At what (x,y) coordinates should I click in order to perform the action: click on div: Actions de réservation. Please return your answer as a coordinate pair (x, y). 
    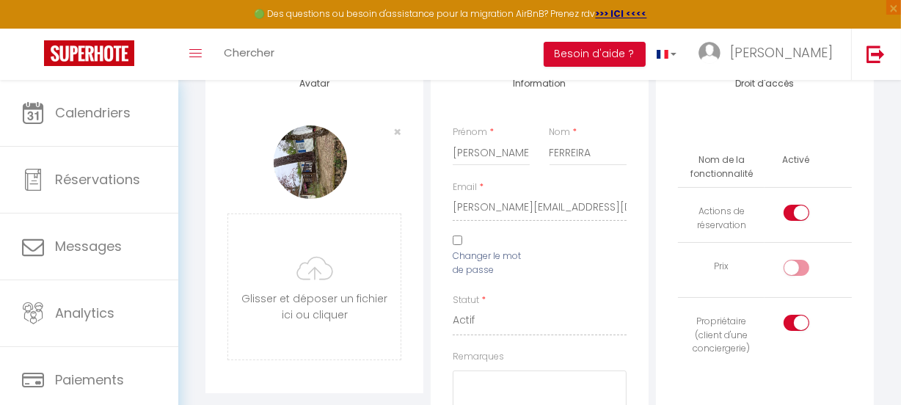
    Looking at the image, I should click on (721, 219).